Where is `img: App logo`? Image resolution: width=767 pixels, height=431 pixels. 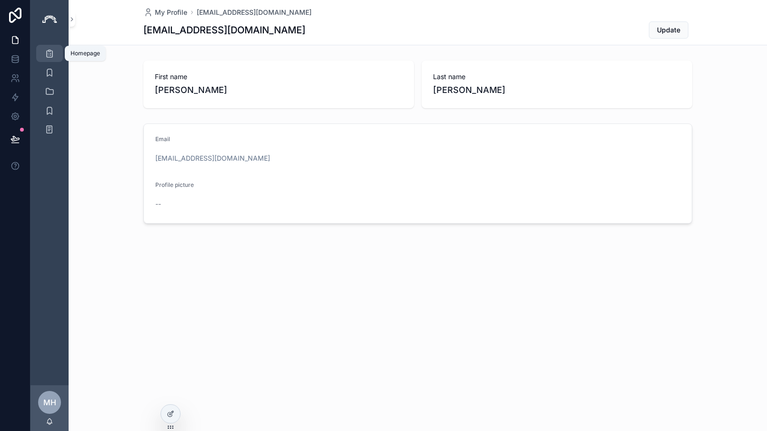
img: App logo is located at coordinates (50, 19).